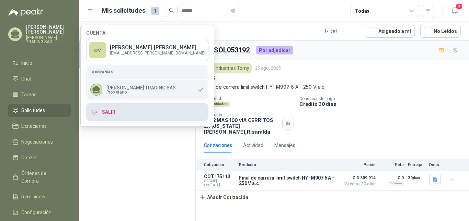  Describe the element at coordinates (416, 165) in the screenshot. I see `p: Entrega` at that location.